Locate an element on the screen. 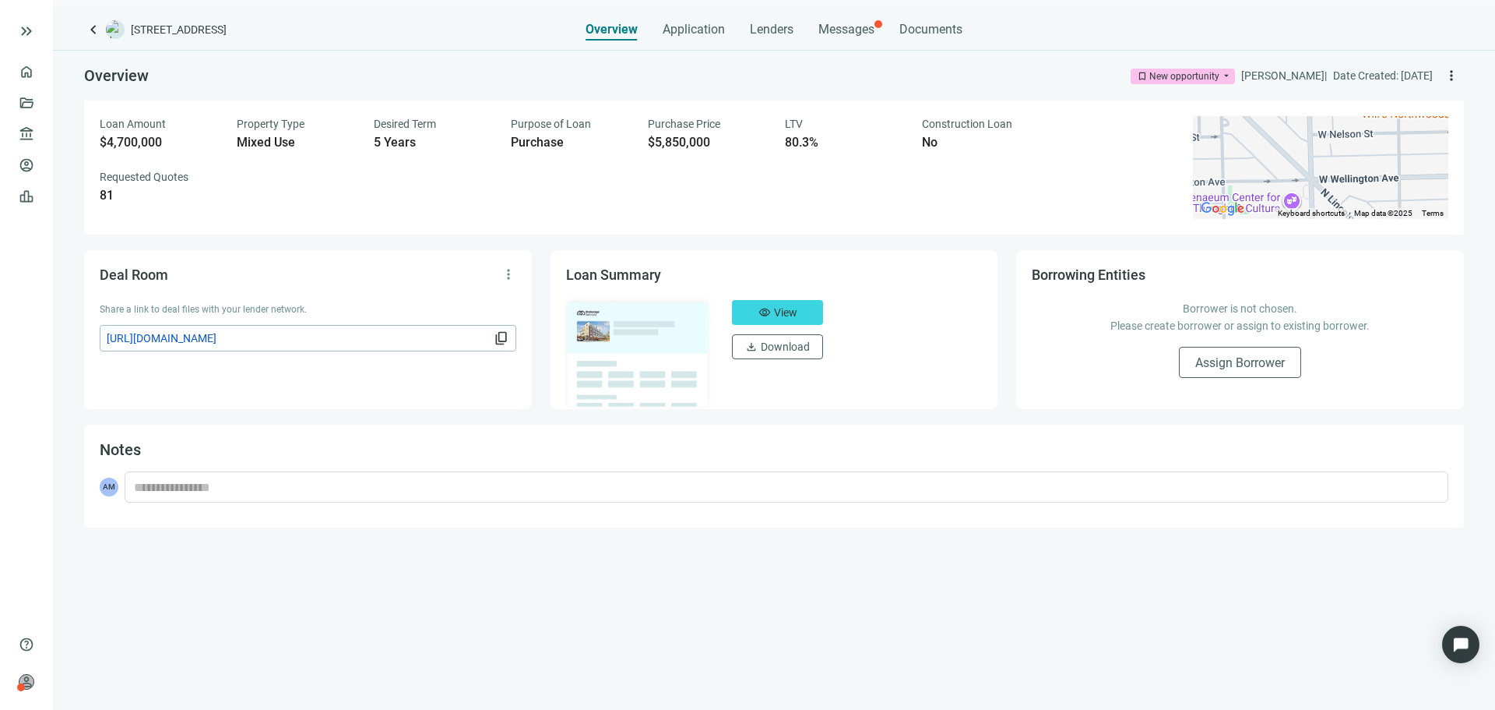 Image resolution: width=1495 pixels, height=710 pixels. img: dealOverviewImg is located at coordinates (638, 353).